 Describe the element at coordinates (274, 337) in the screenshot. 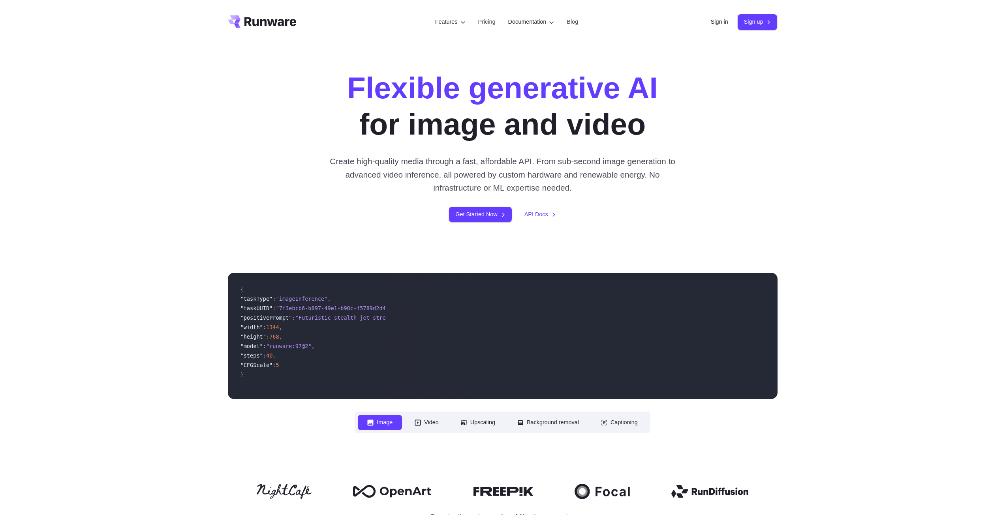

I see `span: 768` at that location.